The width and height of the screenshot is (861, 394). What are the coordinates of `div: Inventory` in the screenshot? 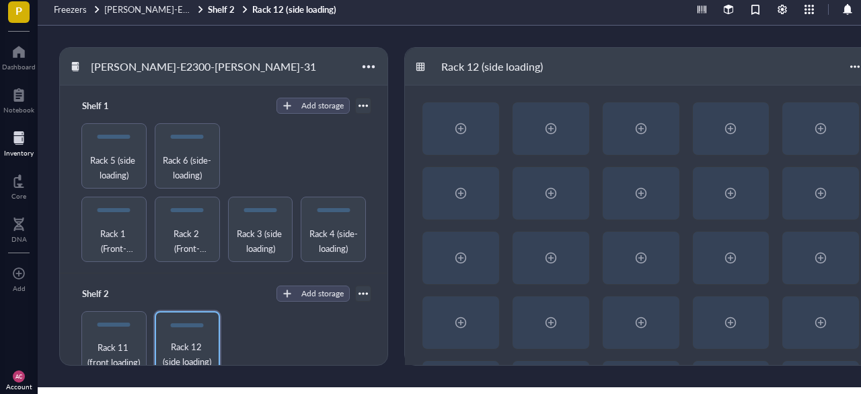 It's located at (19, 153).